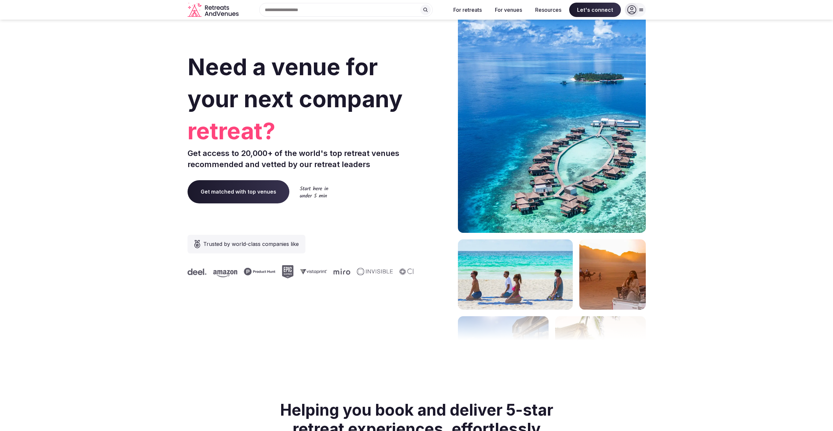 The width and height of the screenshot is (833, 431). I want to click on svg: Deel company logo, so click(197, 272).